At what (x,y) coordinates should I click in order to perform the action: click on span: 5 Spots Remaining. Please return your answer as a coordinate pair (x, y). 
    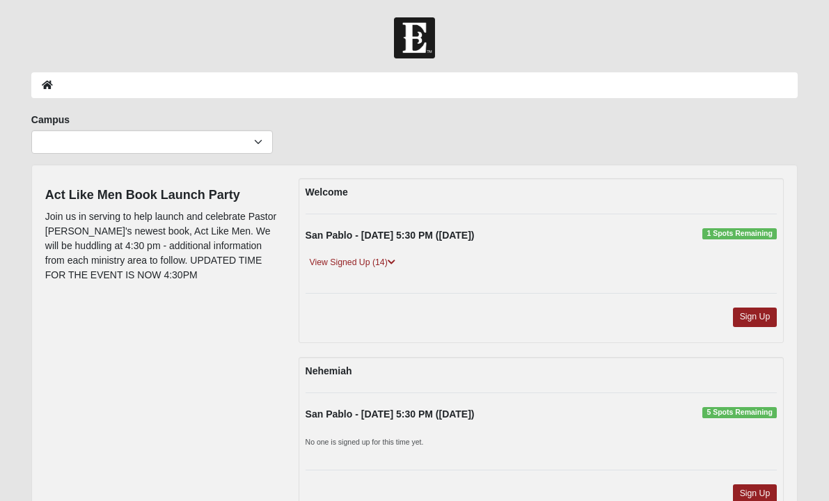
    Looking at the image, I should click on (740, 413).